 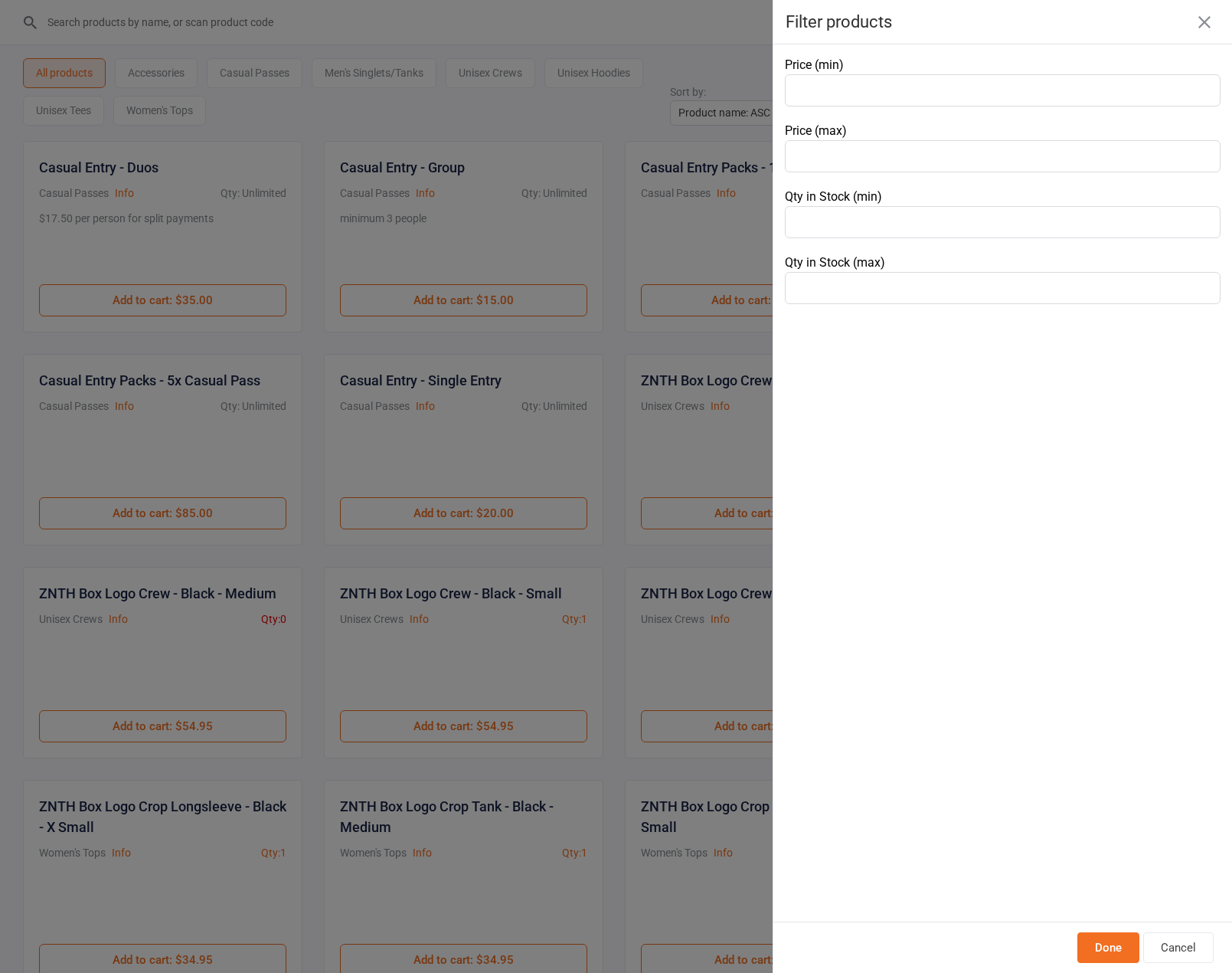 I want to click on button: Cancel, so click(x=1179, y=948).